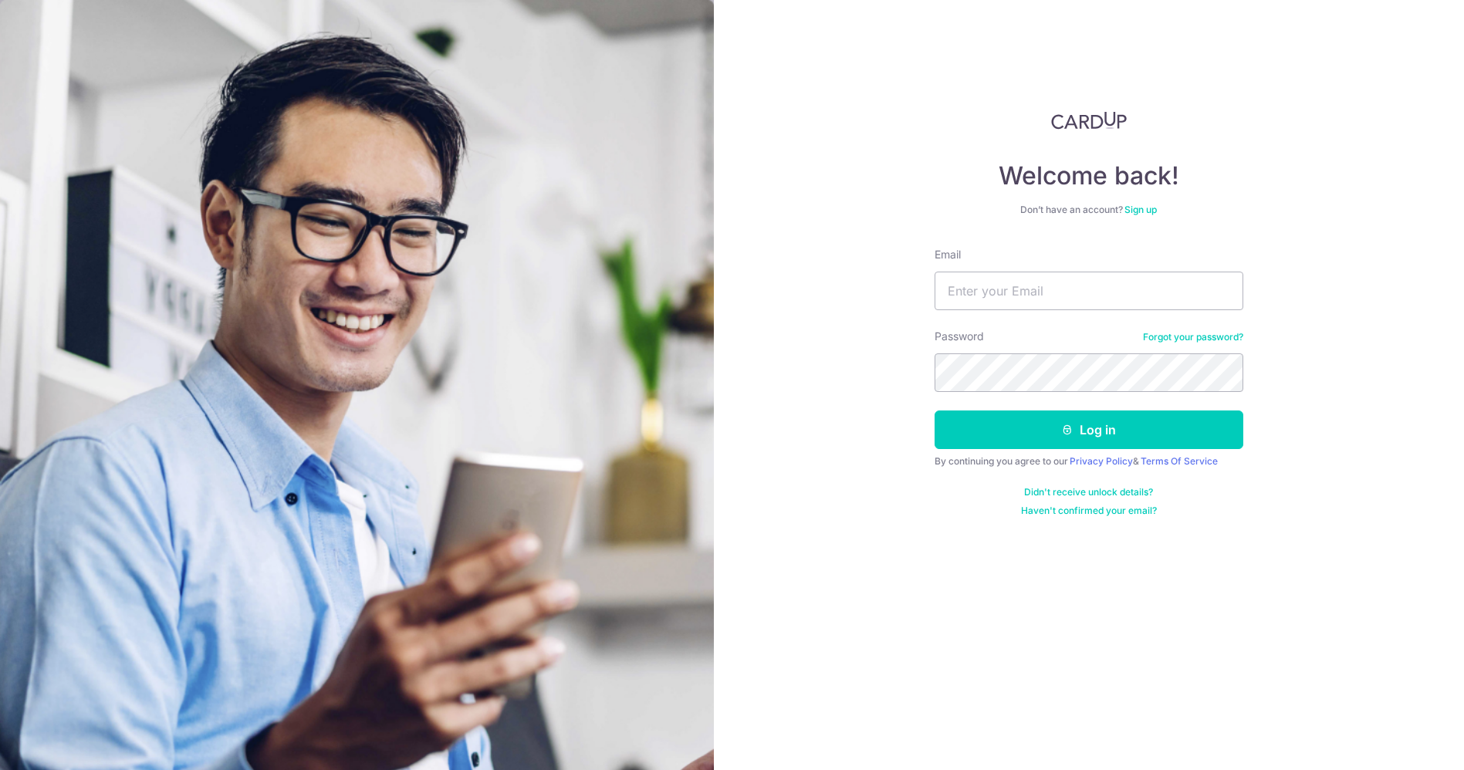 This screenshot has width=1464, height=770. Describe the element at coordinates (1089, 176) in the screenshot. I see `h4: Welcome back!` at that location.